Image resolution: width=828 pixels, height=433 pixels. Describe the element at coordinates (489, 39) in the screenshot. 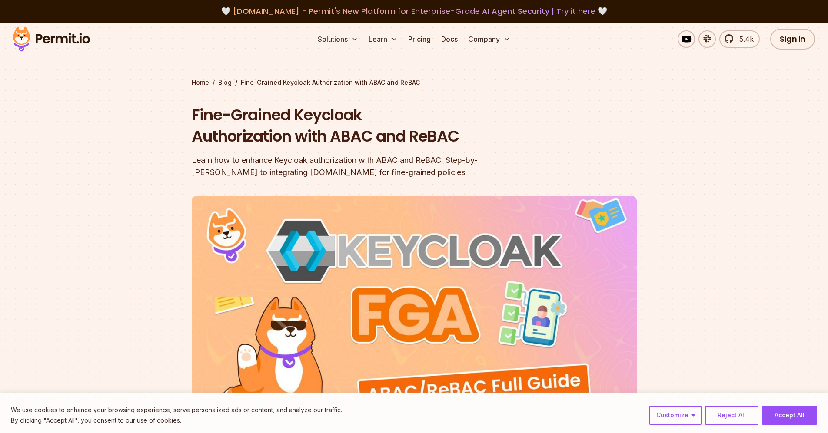

I see `button: Company` at that location.